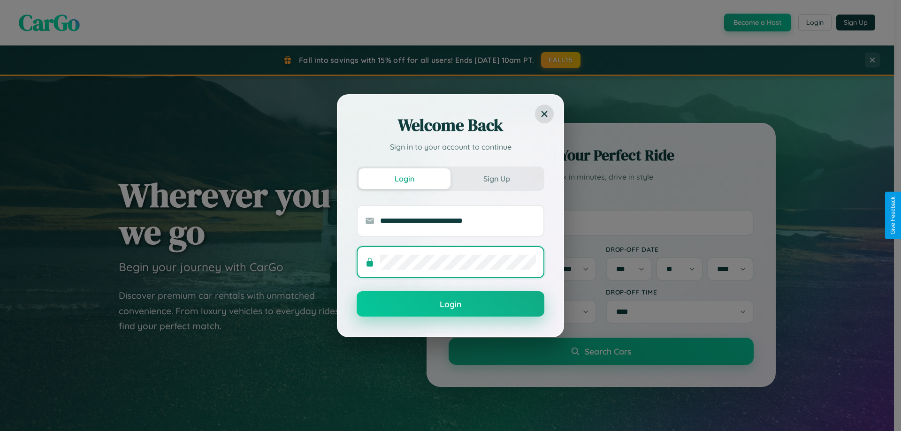 The height and width of the screenshot is (431, 901). I want to click on p: Sign in to your account to continue, so click(450, 147).